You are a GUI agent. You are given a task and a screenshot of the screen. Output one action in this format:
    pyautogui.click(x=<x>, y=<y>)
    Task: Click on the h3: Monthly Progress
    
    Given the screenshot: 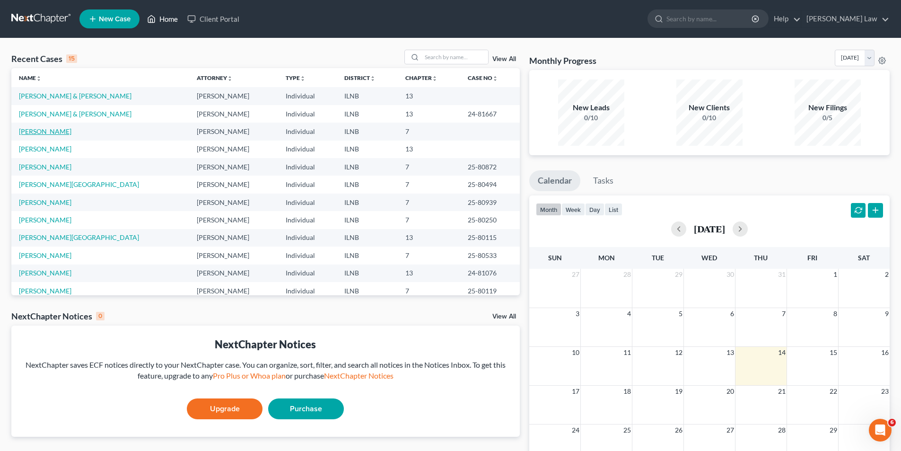 What is the action you would take?
    pyautogui.click(x=563, y=61)
    